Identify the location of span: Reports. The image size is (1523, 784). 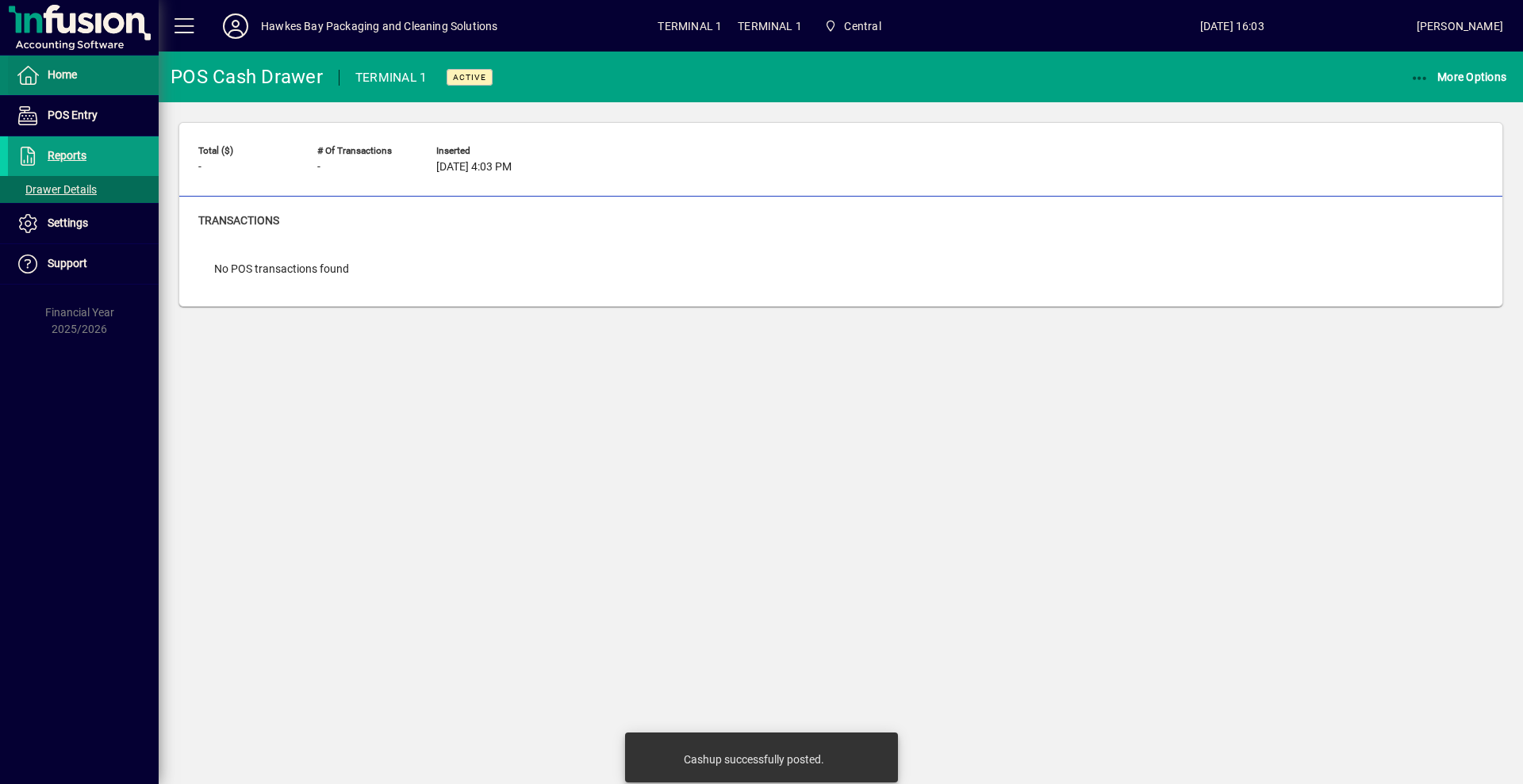
(66, 155).